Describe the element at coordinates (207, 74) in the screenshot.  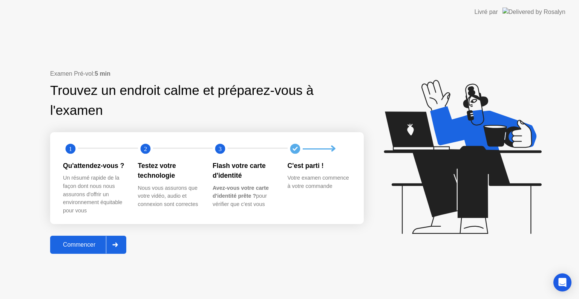
I see `div: Examen Pré-vol:` at that location.